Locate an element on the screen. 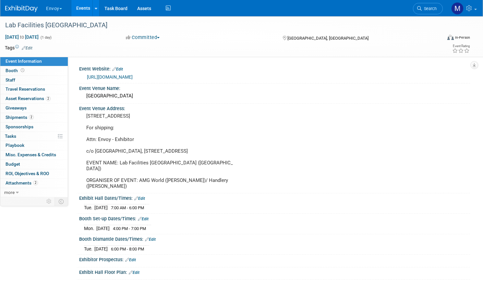 This screenshot has width=483, height=282. div: Booth Set-up Dates/Times: is located at coordinates (274, 218).